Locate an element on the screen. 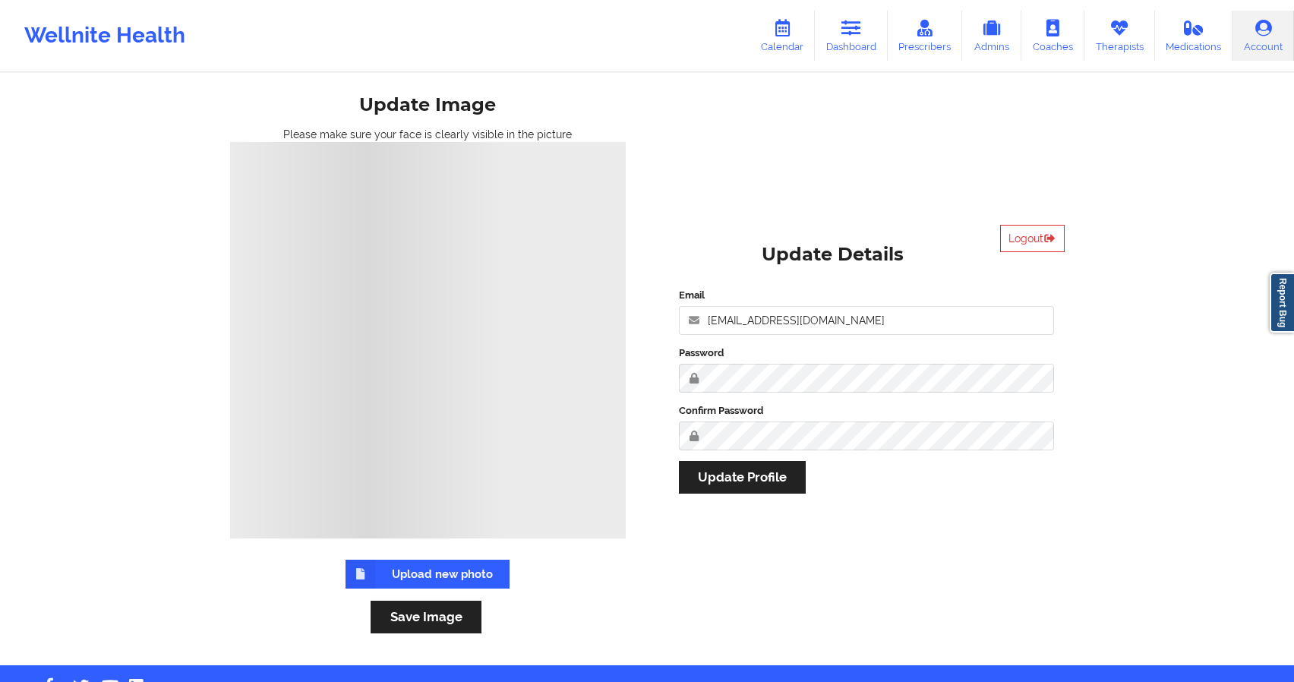 The width and height of the screenshot is (1294, 682). div: Update Details is located at coordinates (832, 254).